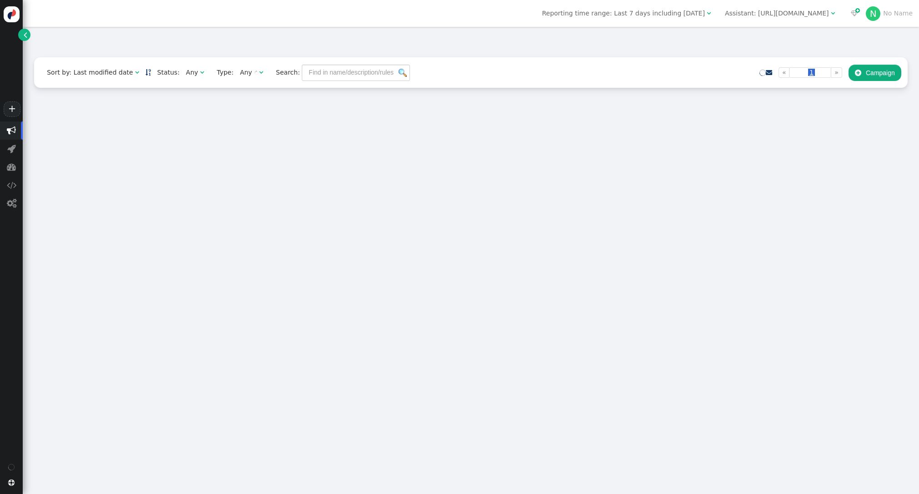  Describe the element at coordinates (889, 13) in the screenshot. I see `a: NNo Name` at that location.